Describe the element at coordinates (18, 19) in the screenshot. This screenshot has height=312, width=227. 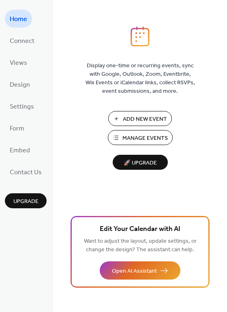
I see `span: Home` at that location.